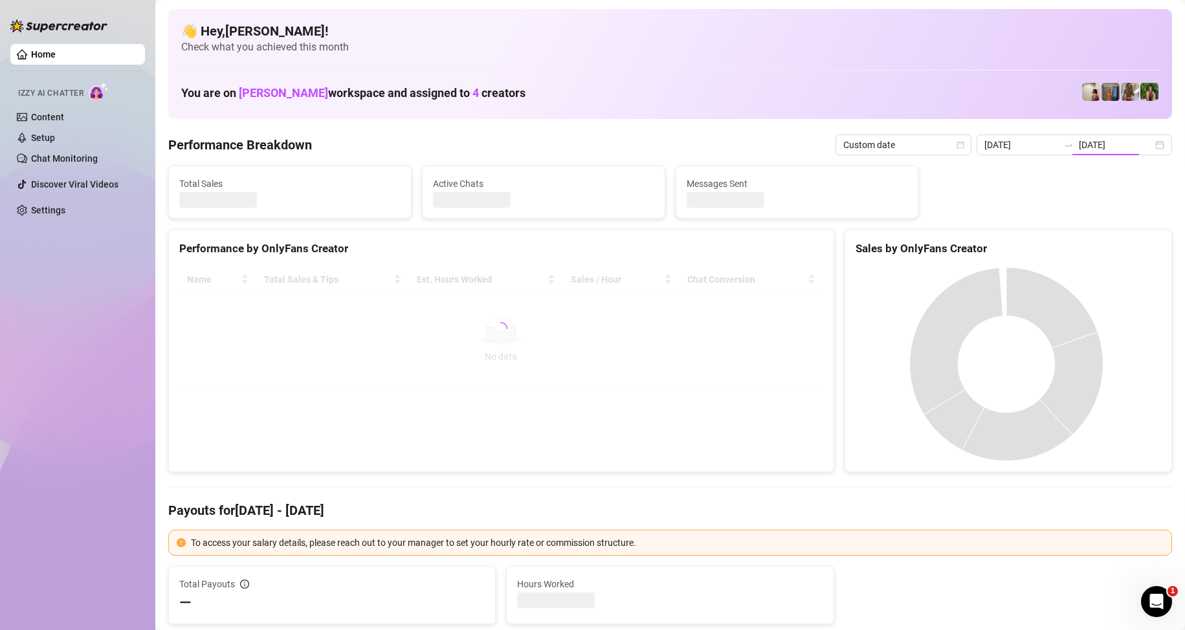 The image size is (1185, 630). Describe the element at coordinates (903, 145) in the screenshot. I see `span: Custom date` at that location.